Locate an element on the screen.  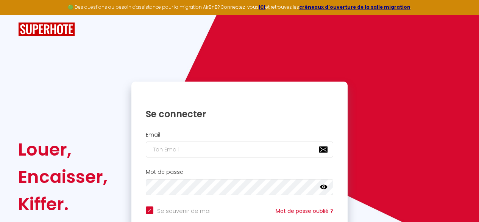
div: Encaisser, is located at coordinates (63, 177).